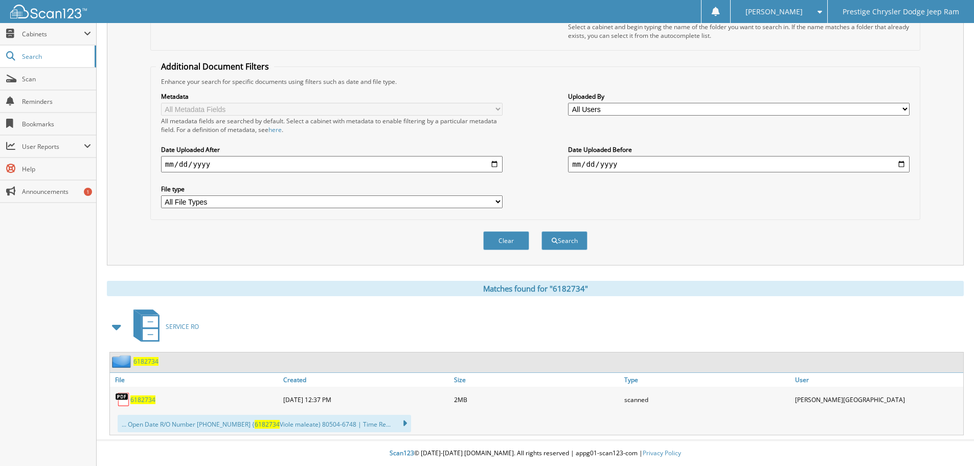 This screenshot has height=466, width=974. Describe the element at coordinates (537, 399) in the screenshot. I see `div: 2MB` at that location.